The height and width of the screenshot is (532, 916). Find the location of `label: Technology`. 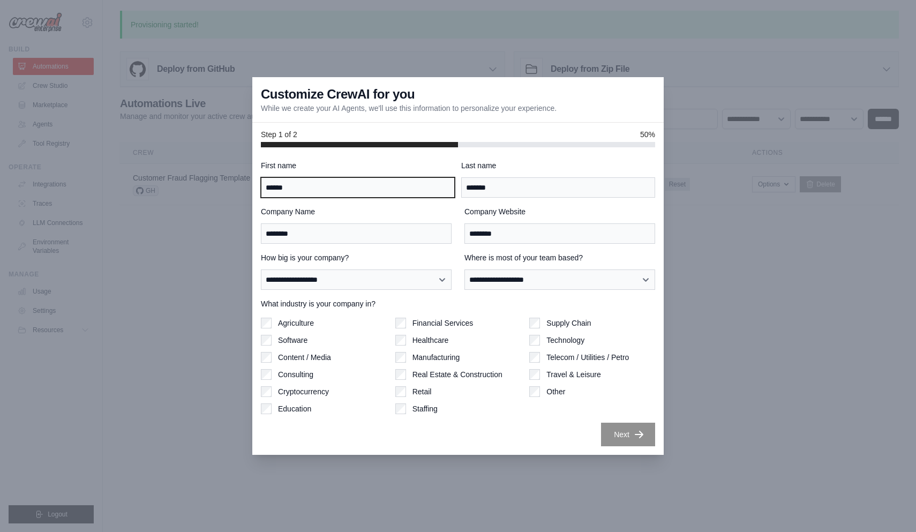

label: Technology is located at coordinates (565, 340).